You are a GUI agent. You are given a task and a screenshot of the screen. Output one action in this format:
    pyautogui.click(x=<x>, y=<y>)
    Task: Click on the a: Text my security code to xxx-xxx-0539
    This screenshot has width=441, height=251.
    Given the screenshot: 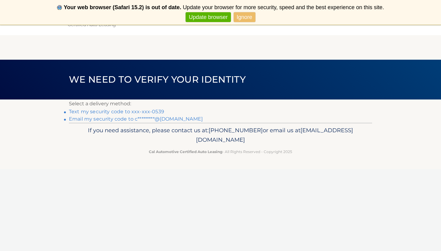 What is the action you would take?
    pyautogui.click(x=116, y=111)
    